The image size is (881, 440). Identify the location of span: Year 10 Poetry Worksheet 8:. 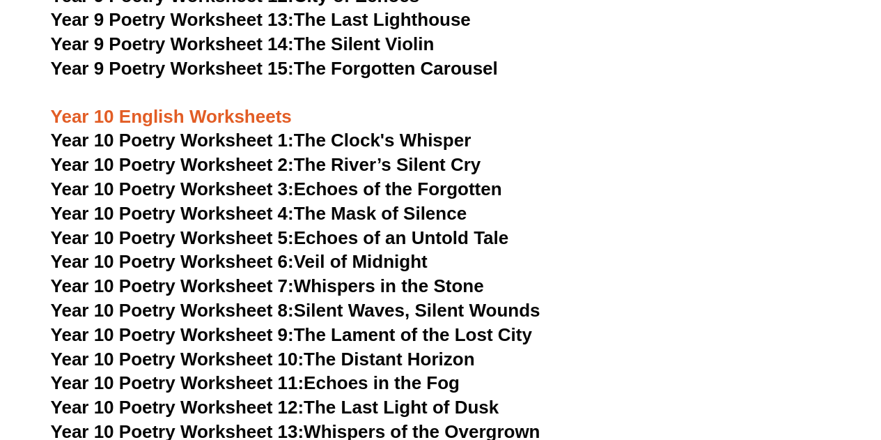
(172, 310).